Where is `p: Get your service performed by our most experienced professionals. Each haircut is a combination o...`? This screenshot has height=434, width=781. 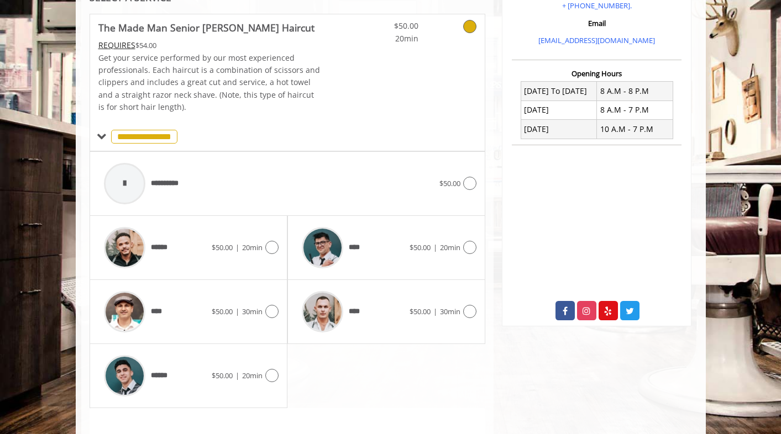
p: Get your service performed by our most experienced professionals. Each haircut is a combination o... is located at coordinates (210, 83).